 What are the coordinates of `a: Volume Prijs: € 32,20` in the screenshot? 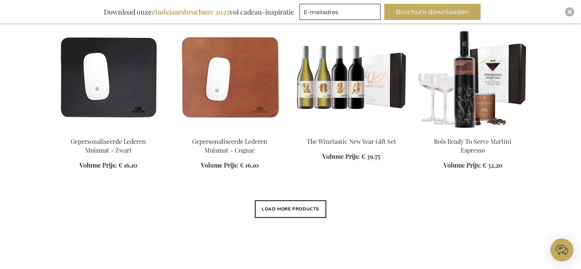 It's located at (473, 165).